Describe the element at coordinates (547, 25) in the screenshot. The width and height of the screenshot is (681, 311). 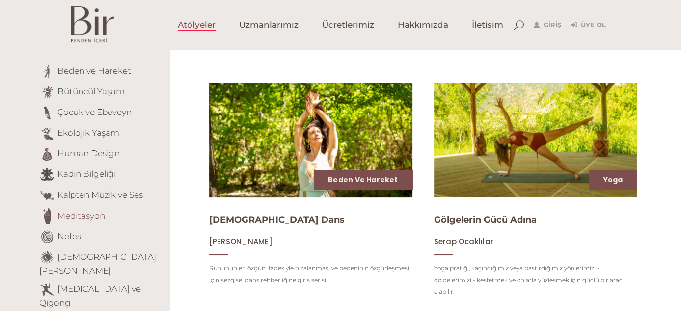
I see `a: Giriş` at that location.